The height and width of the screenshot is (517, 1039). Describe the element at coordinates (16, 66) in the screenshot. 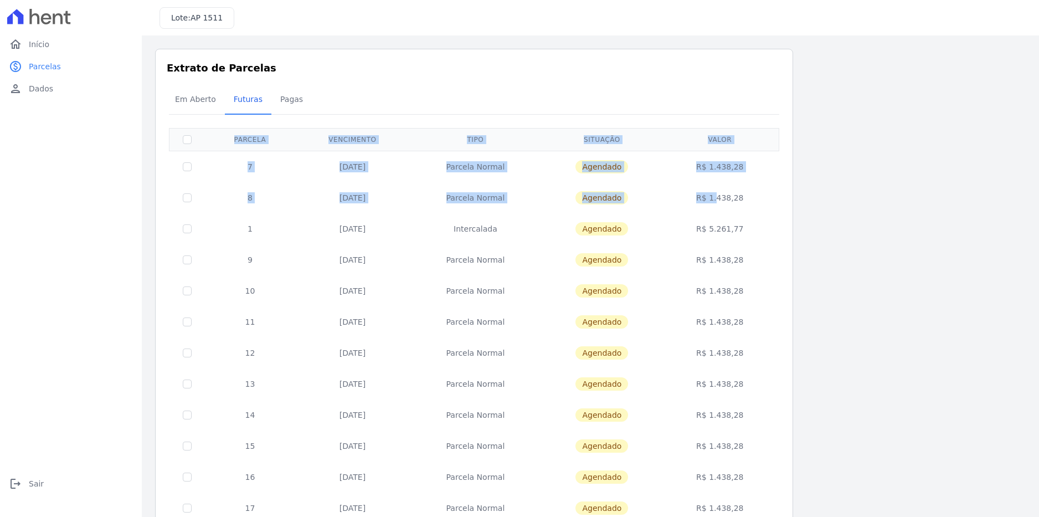

I see `i: paid` at that location.